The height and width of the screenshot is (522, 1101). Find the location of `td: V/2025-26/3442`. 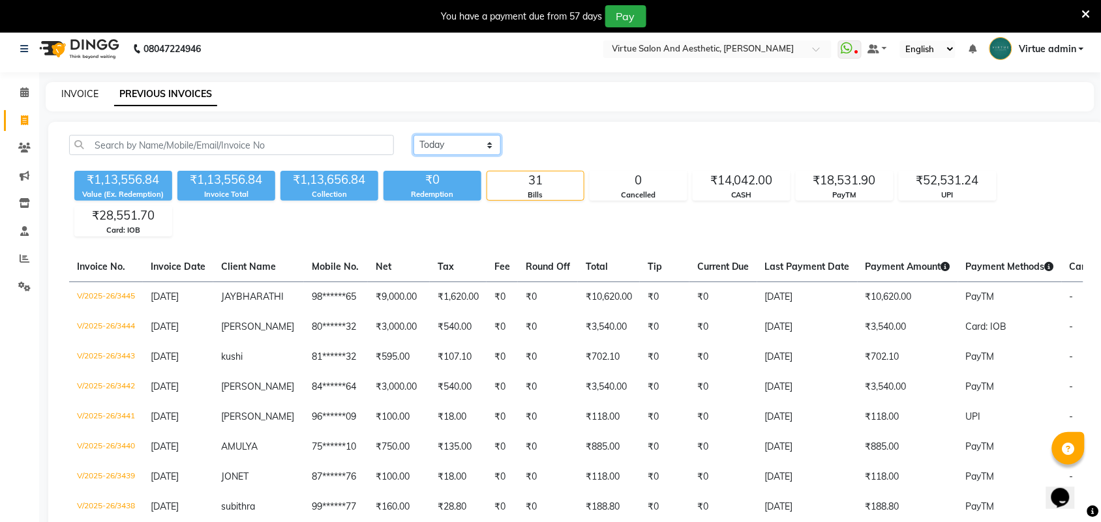

td: V/2025-26/3442 is located at coordinates (106, 387).